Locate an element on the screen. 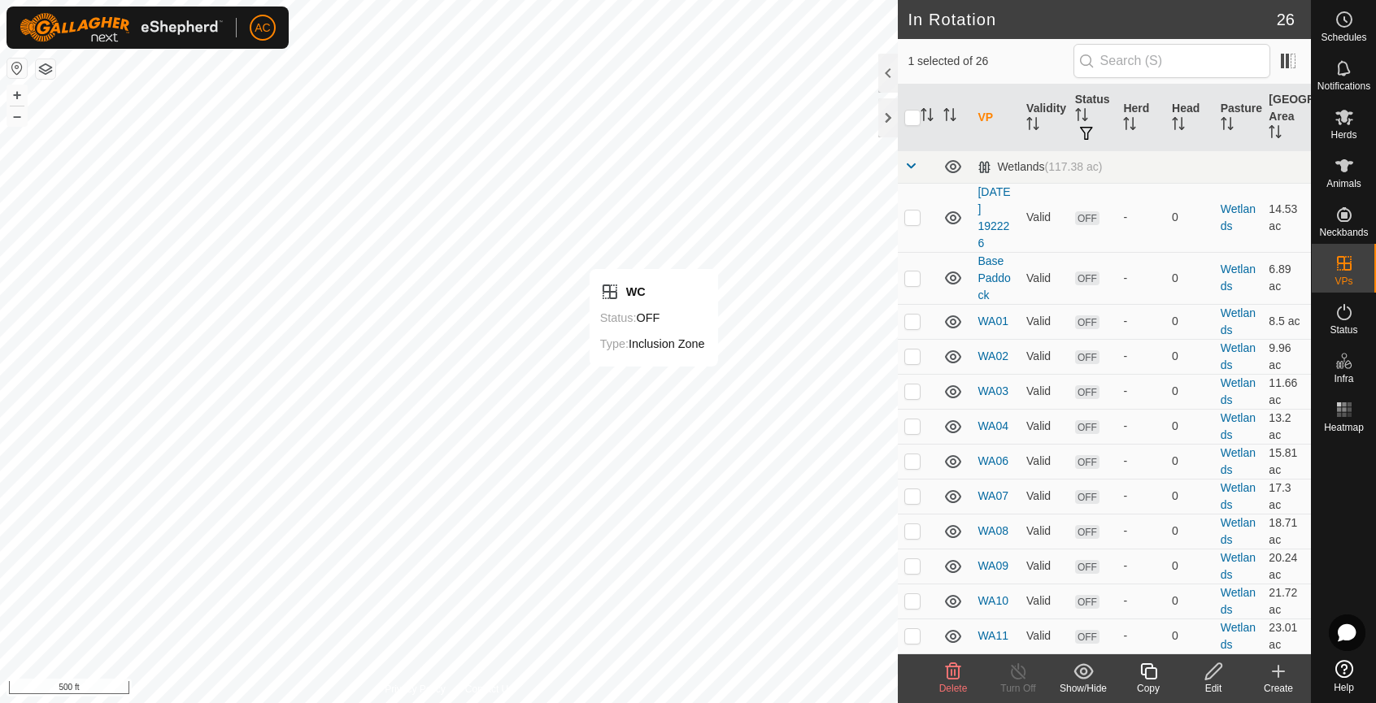 Image resolution: width=1376 pixels, height=703 pixels. span: Heatmap is located at coordinates (1344, 428).